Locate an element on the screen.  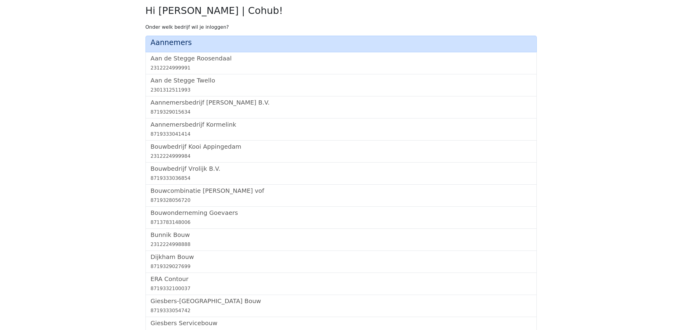
h5: Dijkham Bouw is located at coordinates (341, 257).